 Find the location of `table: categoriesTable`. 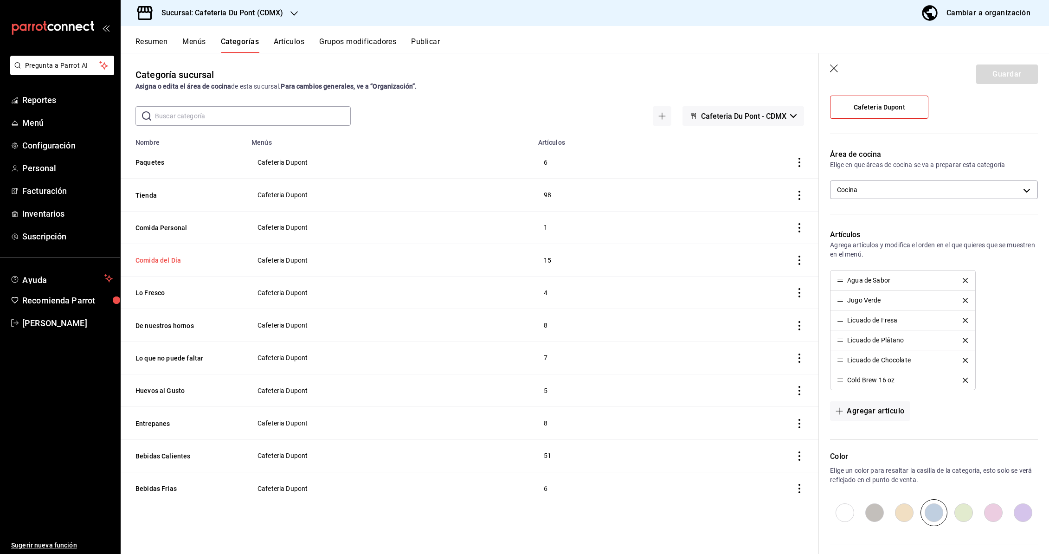

table: categoriesTable is located at coordinates (470, 319).